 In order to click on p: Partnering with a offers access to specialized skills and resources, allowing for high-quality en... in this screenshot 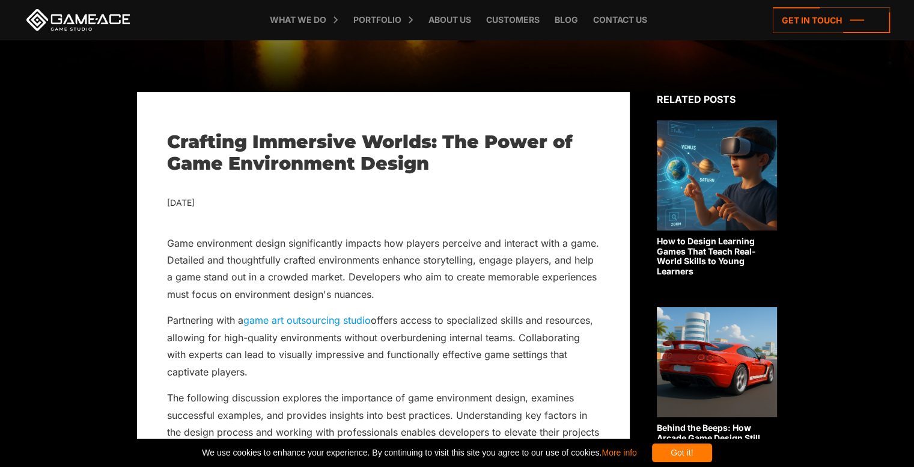, I will do `click(384, 346)`.